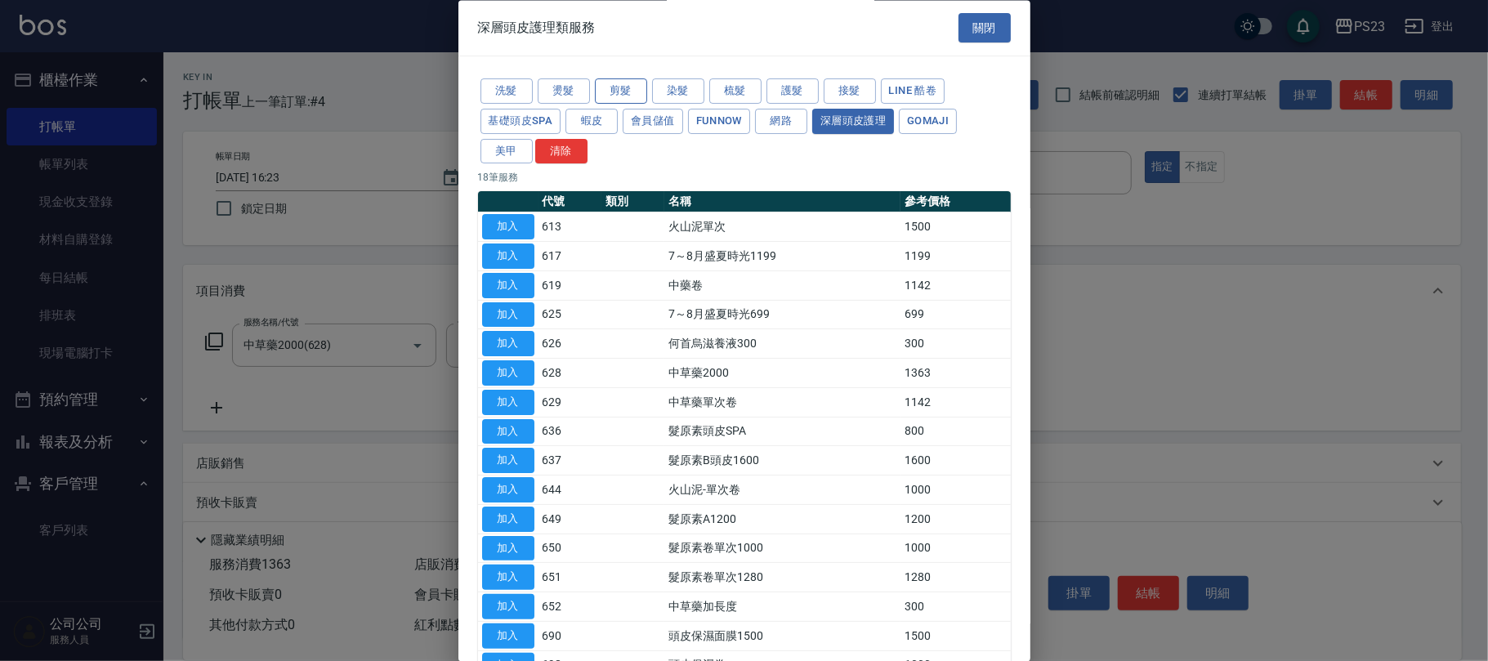 The height and width of the screenshot is (661, 1488). I want to click on td: 髮原素A1200, so click(782, 520).